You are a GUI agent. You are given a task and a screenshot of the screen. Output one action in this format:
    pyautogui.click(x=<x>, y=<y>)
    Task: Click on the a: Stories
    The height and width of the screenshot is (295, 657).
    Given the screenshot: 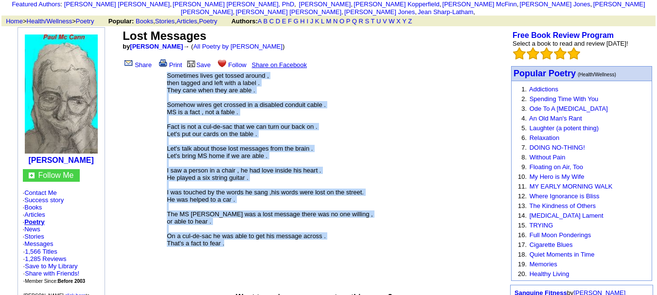 What is the action you would take?
    pyautogui.click(x=34, y=236)
    